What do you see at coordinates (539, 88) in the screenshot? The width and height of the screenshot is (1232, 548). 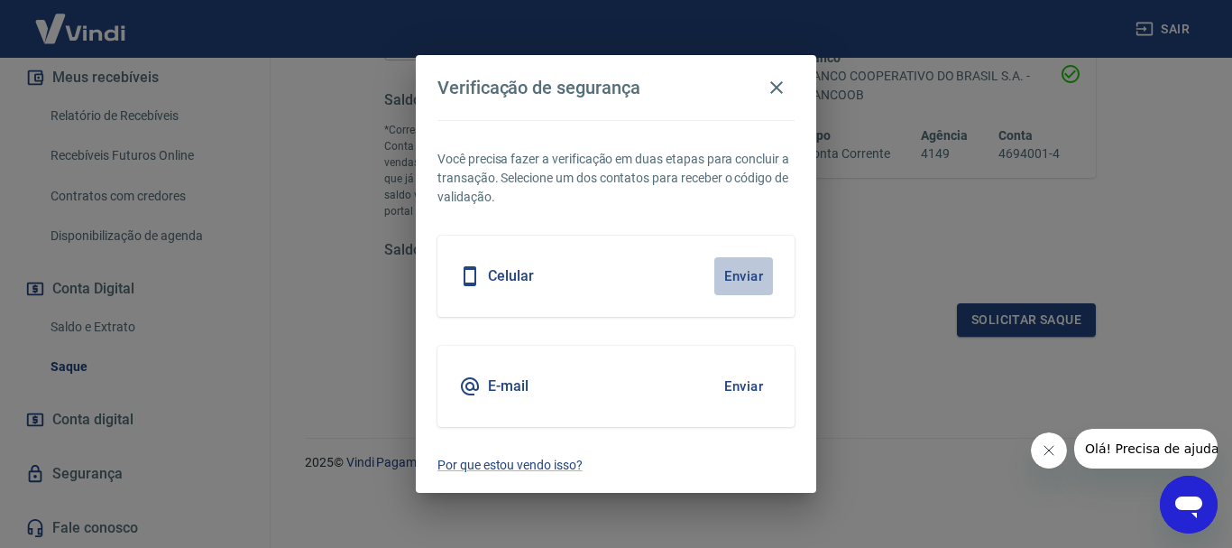 I see `h4: Verificação de segurança` at bounding box center [539, 88].